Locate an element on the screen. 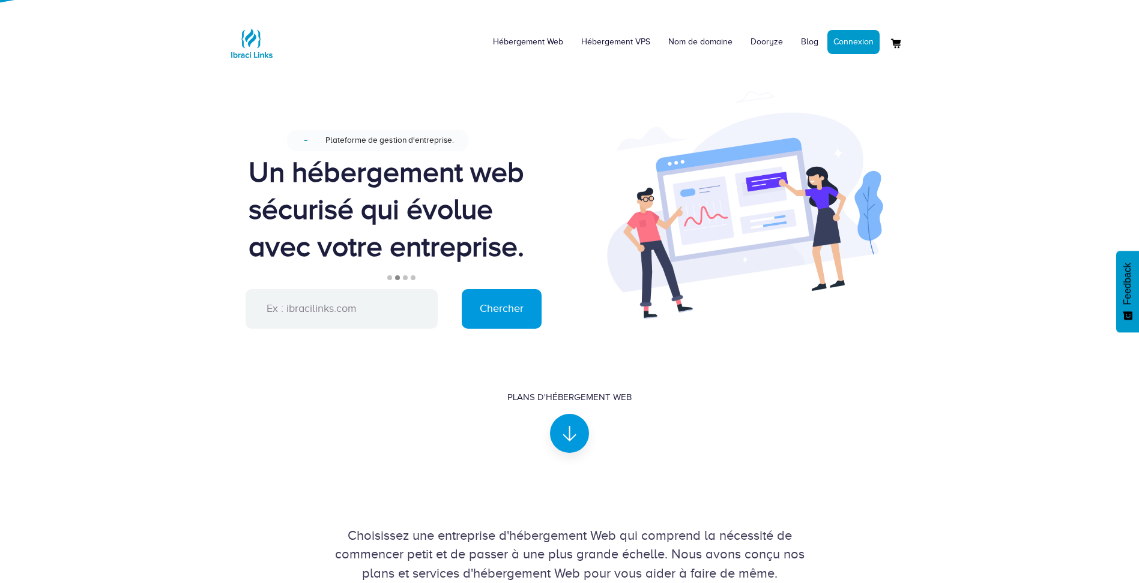  a: Plans d'hébergement Web is located at coordinates (569, 417).